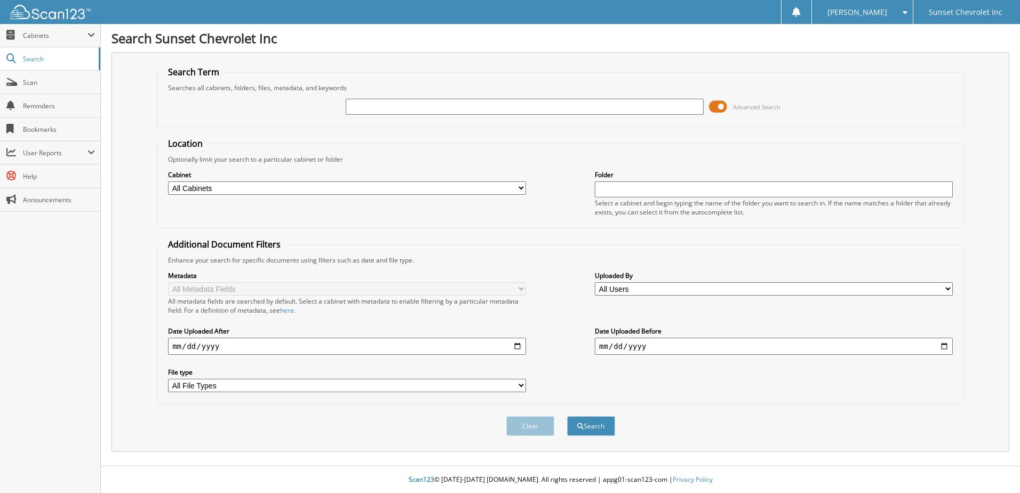 This screenshot has height=493, width=1020. What do you see at coordinates (756, 107) in the screenshot?
I see `span: Advanced Search` at bounding box center [756, 107].